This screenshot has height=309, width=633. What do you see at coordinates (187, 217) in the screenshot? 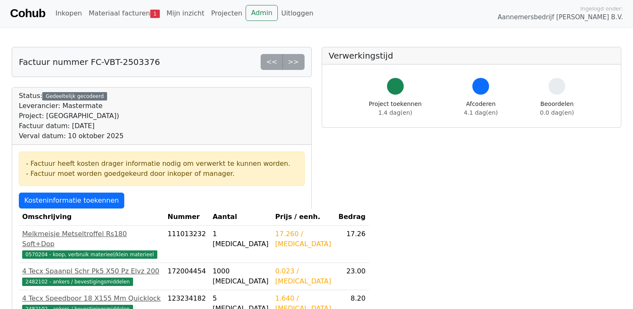
I see `th: Nummer` at bounding box center [187, 217].